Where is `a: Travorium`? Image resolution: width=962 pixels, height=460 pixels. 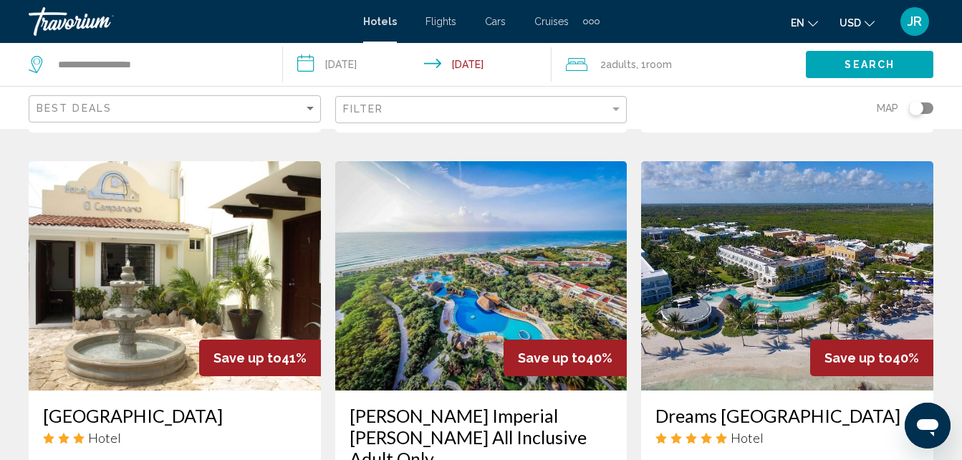 a: Travorium is located at coordinates (188, 21).